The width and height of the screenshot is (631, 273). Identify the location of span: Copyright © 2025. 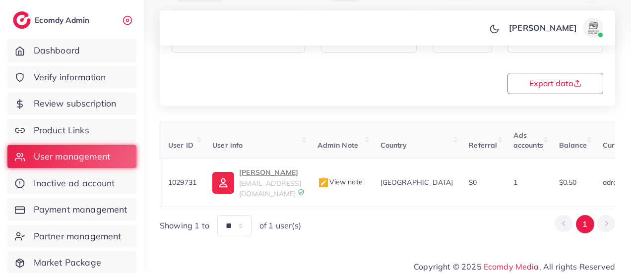
(514, 267).